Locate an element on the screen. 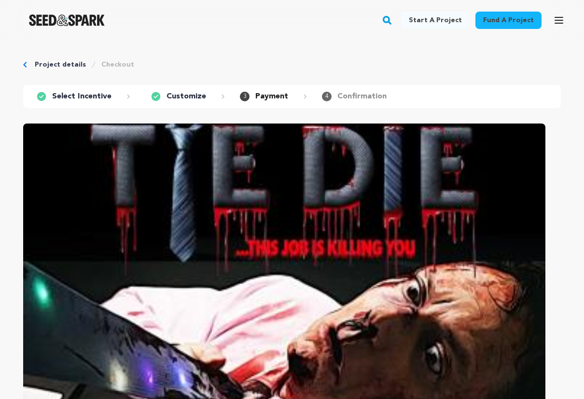  p: Customize is located at coordinates (186, 97).